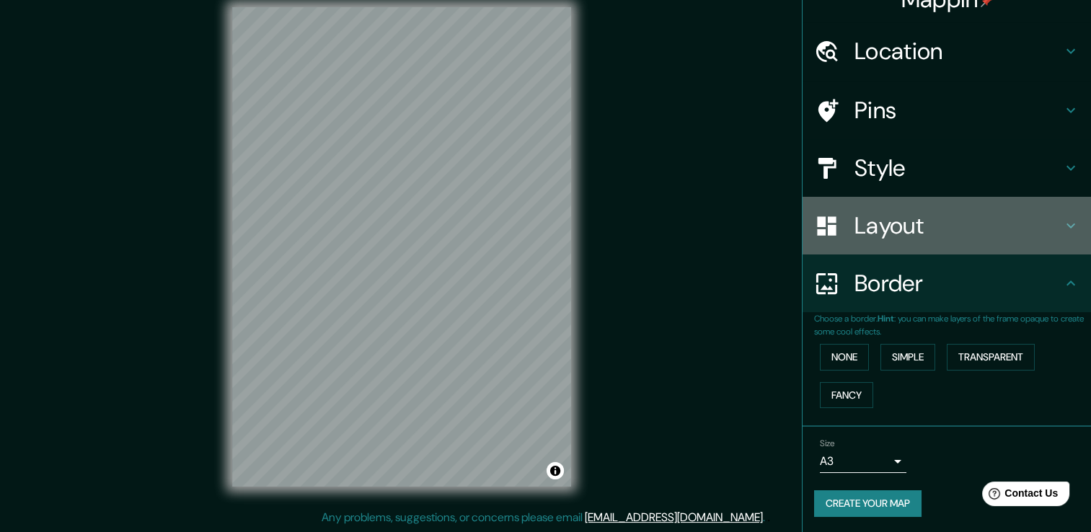 This screenshot has width=1091, height=532. What do you see at coordinates (947, 110) in the screenshot?
I see `div: Pins` at bounding box center [947, 110].